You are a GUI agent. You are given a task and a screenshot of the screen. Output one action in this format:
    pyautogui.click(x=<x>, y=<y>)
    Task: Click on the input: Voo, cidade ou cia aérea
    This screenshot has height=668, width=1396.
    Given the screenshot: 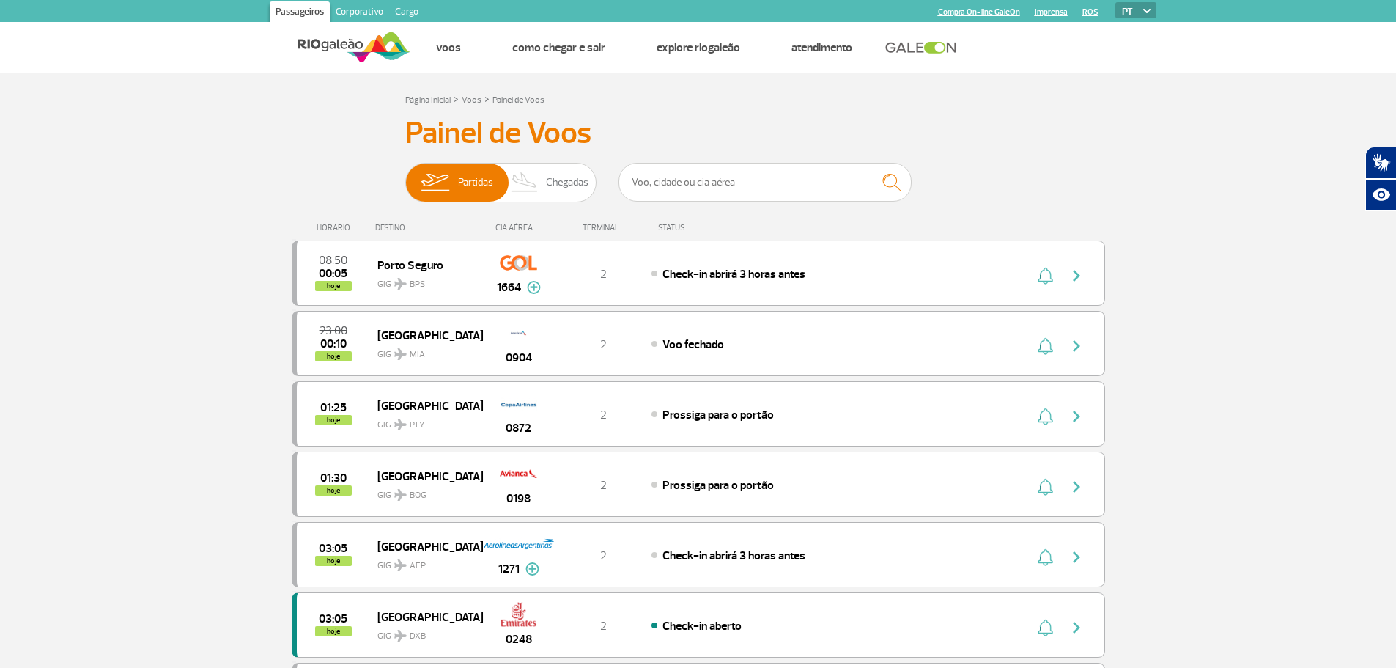 What is the action you would take?
    pyautogui.click(x=765, y=182)
    